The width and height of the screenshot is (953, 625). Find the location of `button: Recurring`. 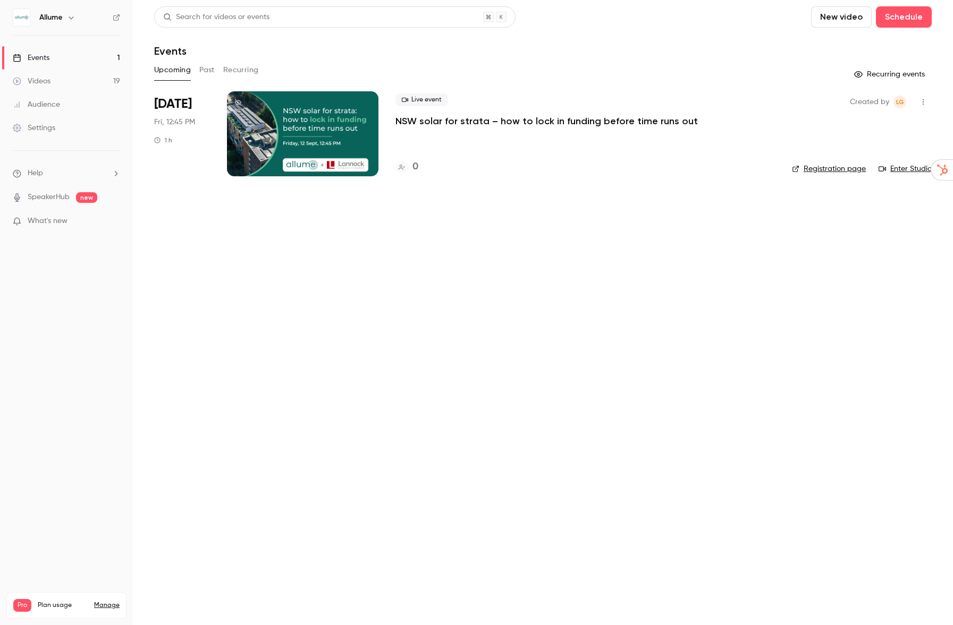

button: Recurring is located at coordinates (241, 70).